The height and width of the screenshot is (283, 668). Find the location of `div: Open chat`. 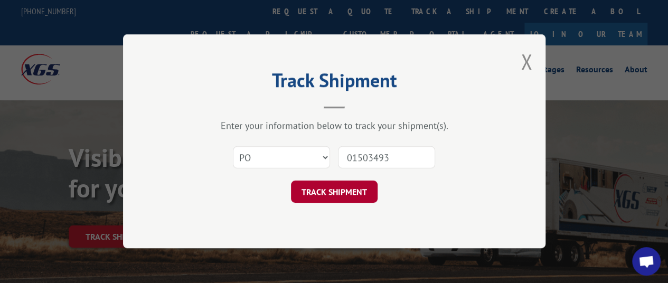

div: Open chat is located at coordinates (647, 262).